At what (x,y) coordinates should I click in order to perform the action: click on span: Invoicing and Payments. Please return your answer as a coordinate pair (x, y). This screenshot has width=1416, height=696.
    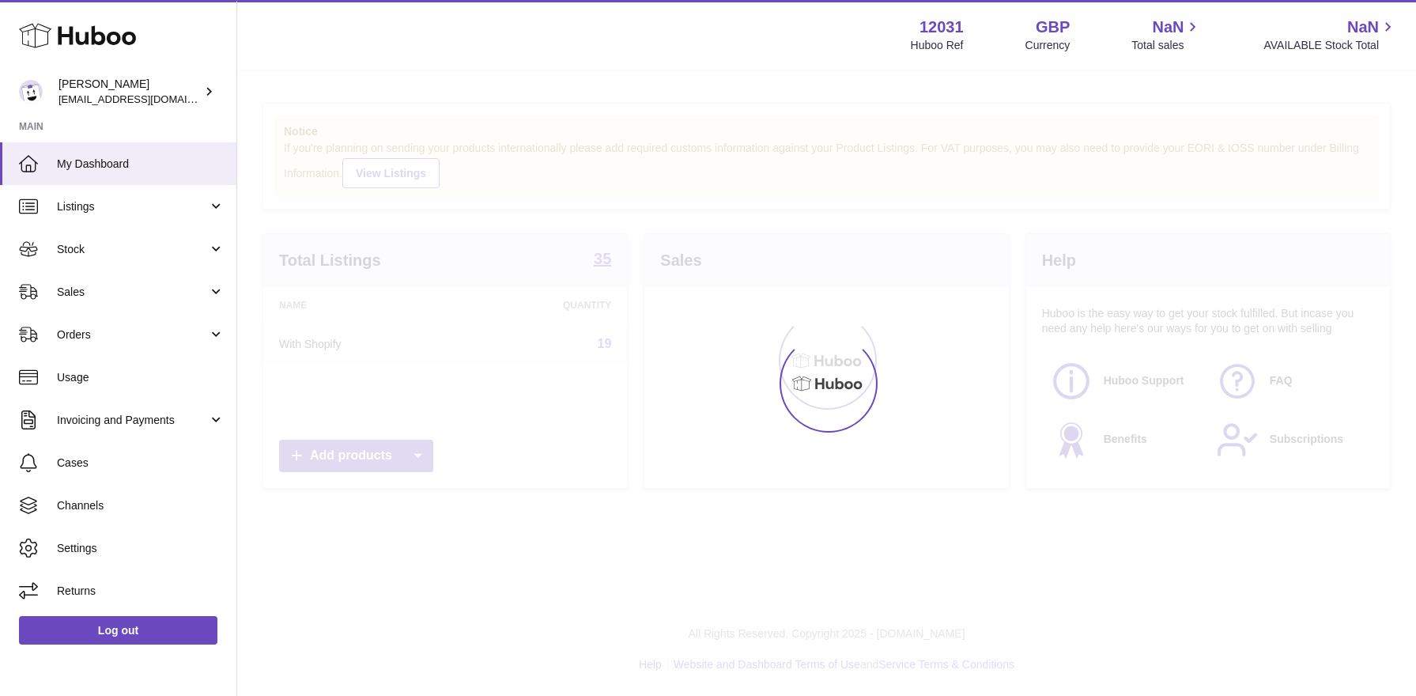
    Looking at the image, I should click on (132, 420).